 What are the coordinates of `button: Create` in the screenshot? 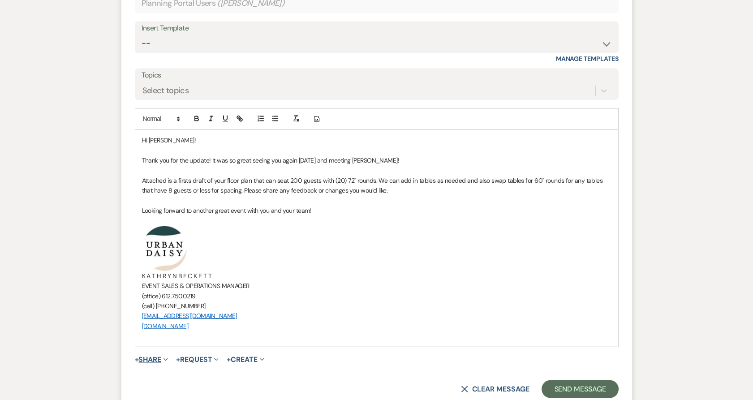 It's located at (245, 359).